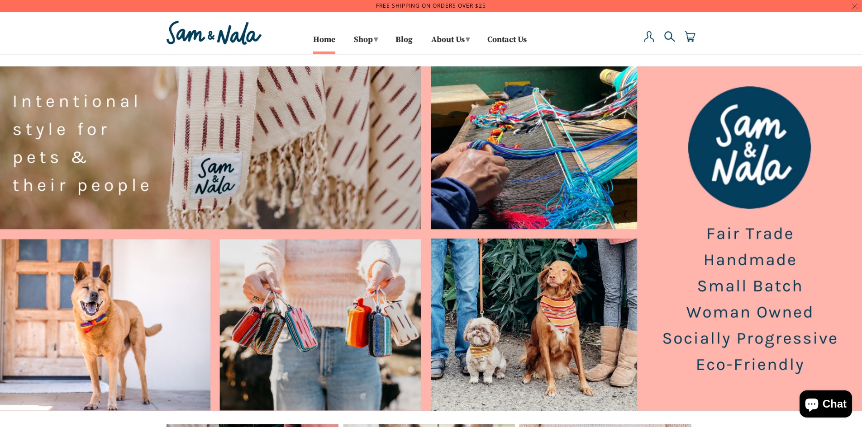  What do you see at coordinates (649, 37) in the screenshot?
I see `img: user-icon` at bounding box center [649, 37].